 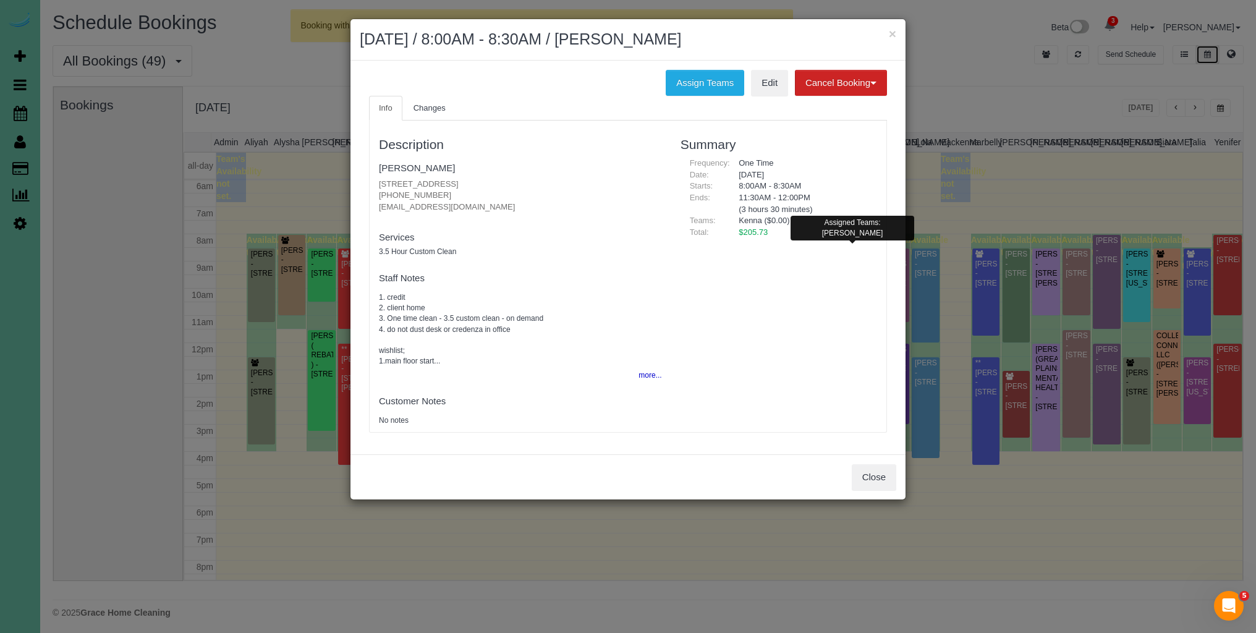 I want to click on li: Kenna ($0.00), so click(x=803, y=221).